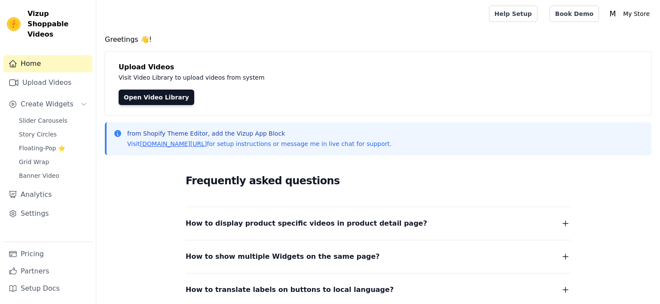  I want to click on button: M My Store, so click(630, 14).